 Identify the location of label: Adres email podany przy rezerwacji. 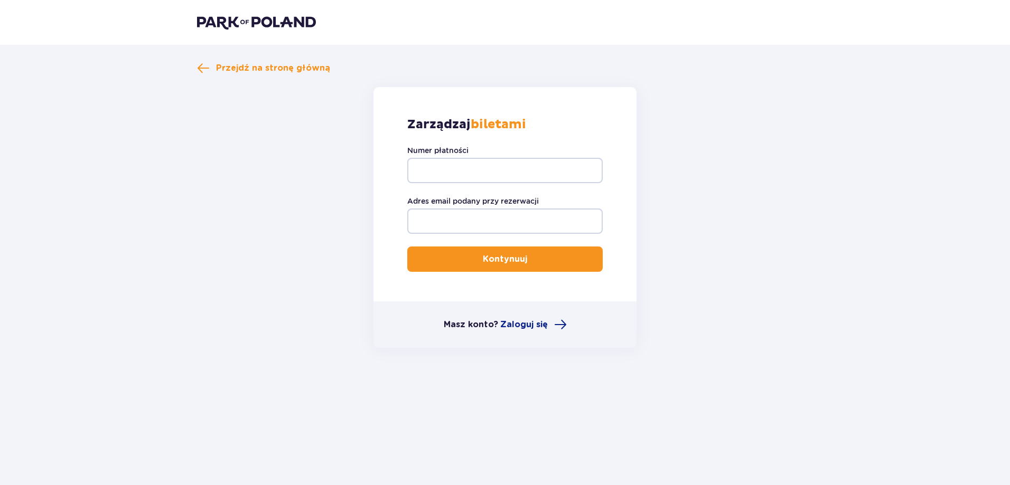
(473, 201).